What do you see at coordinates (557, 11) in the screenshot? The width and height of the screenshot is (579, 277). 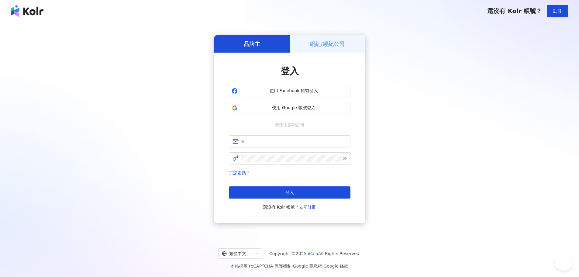 I see `span: 註冊` at bounding box center [557, 11].